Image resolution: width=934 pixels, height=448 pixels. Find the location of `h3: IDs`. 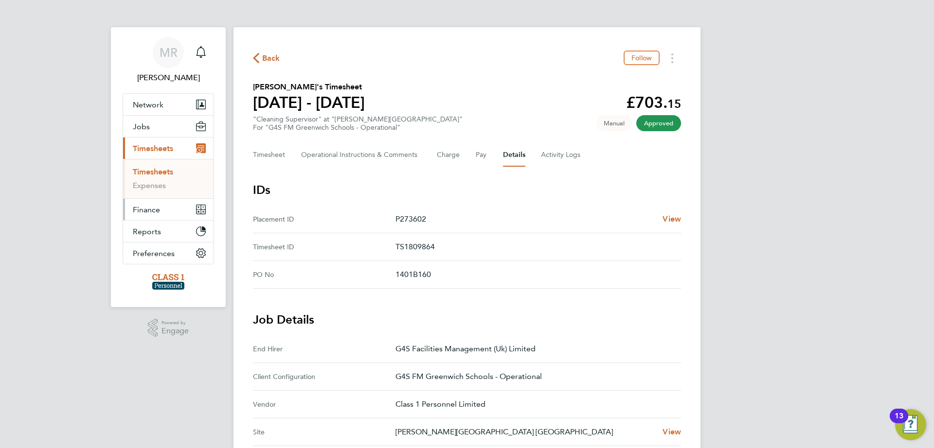

h3: IDs is located at coordinates (467, 190).